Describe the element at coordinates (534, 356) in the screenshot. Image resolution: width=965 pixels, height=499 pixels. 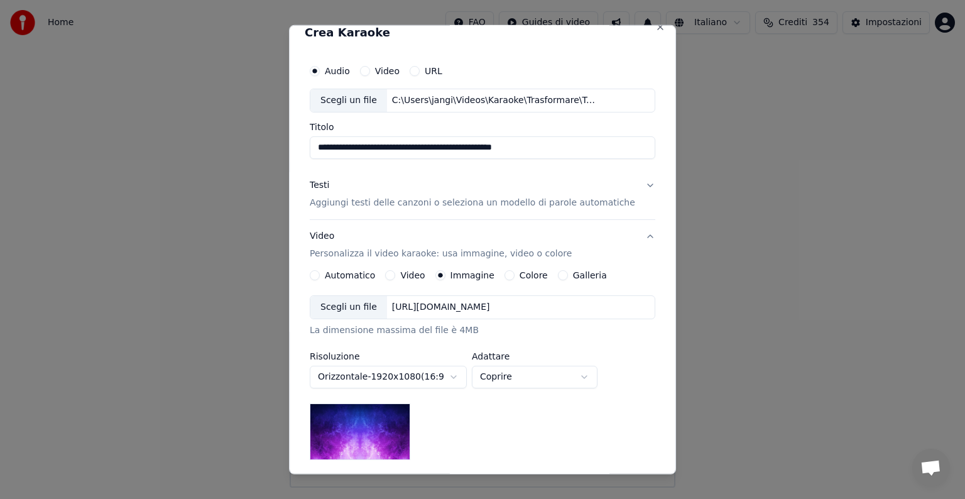
I see `label: Adattare` at that location.